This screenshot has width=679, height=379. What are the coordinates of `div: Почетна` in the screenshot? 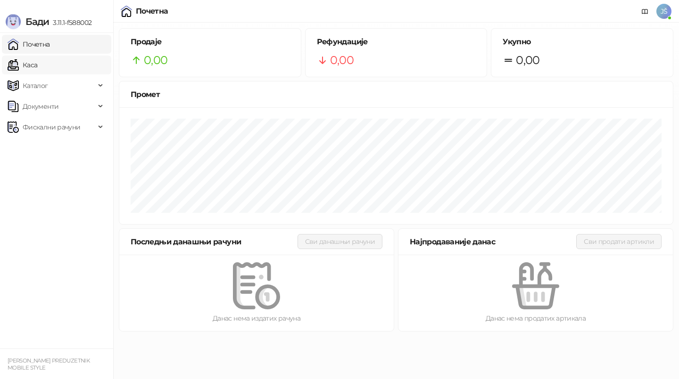 It's located at (152, 11).